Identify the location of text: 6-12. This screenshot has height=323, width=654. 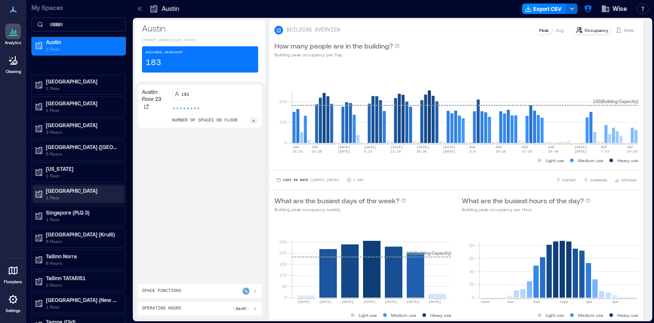
(368, 151).